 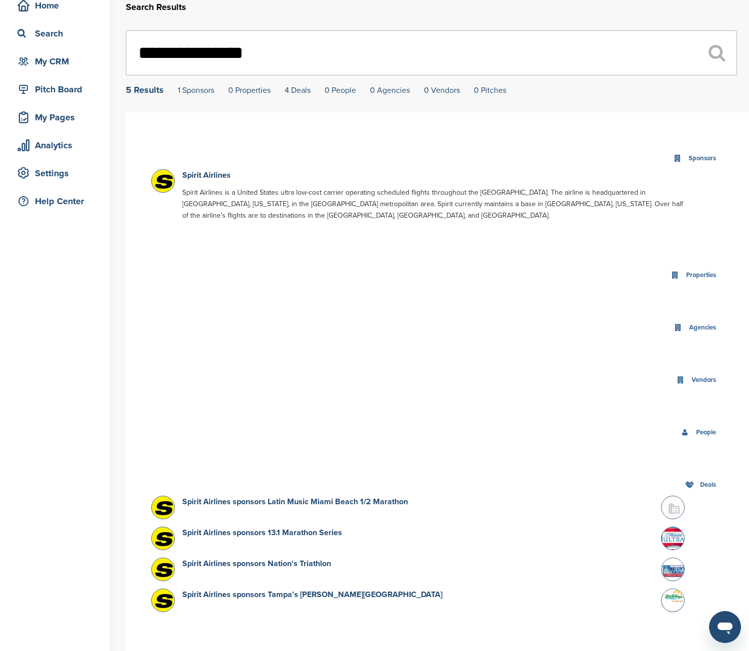 I want to click on a: 4 Deals, so click(x=298, y=90).